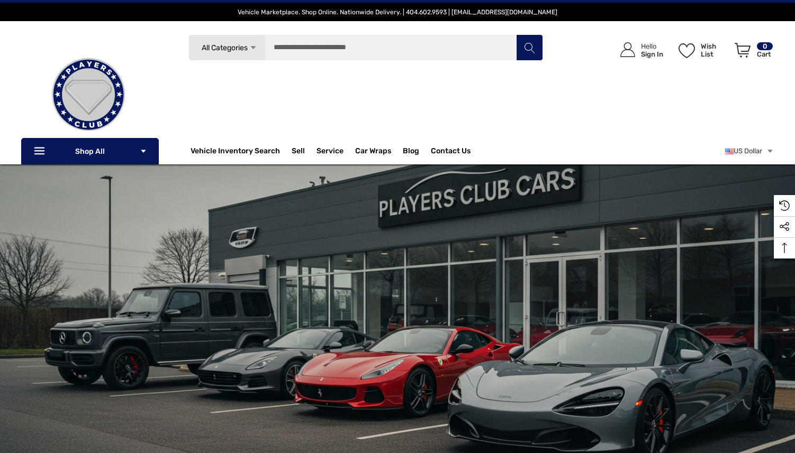  I want to click on a: USD, so click(749, 151).